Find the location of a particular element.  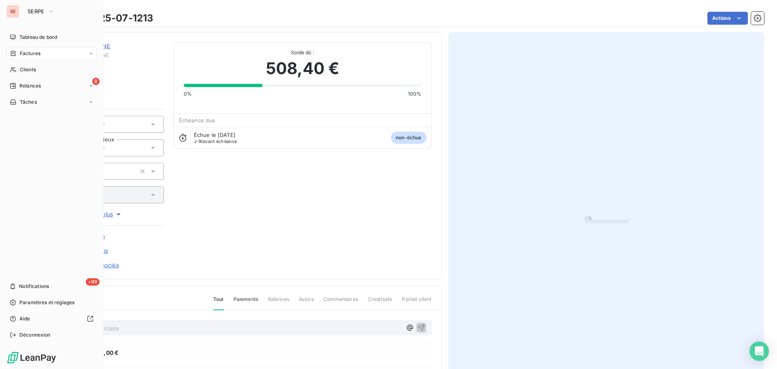

span: Notifications is located at coordinates (34, 286).